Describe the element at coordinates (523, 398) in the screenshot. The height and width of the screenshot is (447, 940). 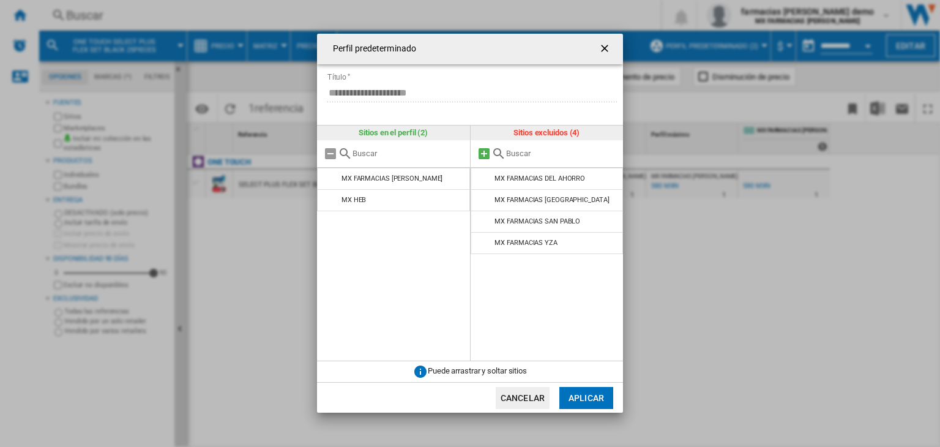
I see `button: Cancelar` at that location.